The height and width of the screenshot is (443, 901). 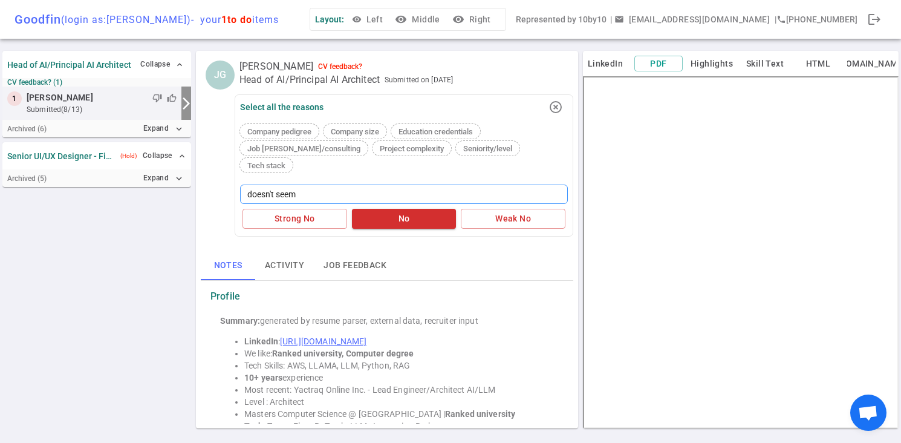 What do you see at coordinates (782, 19) in the screenshot?
I see `i: phone` at bounding box center [782, 19].